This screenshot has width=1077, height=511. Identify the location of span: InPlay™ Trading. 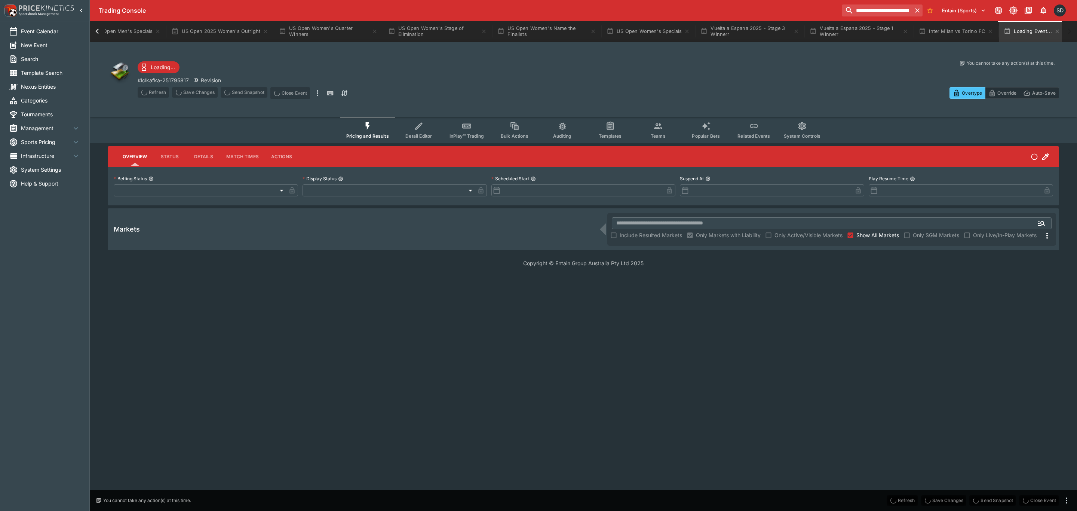
(467, 136).